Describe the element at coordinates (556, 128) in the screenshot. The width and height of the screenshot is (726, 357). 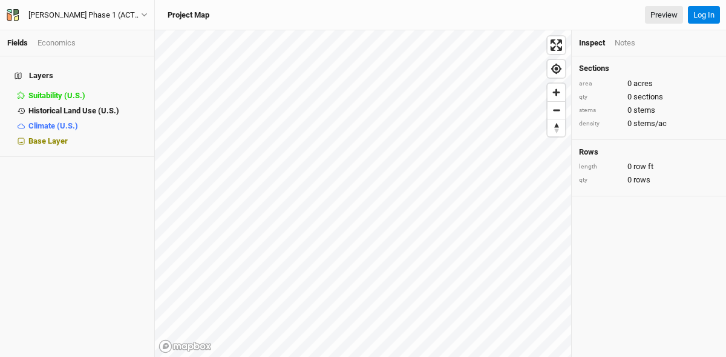
I see `span: Reset bearing to north` at that location.